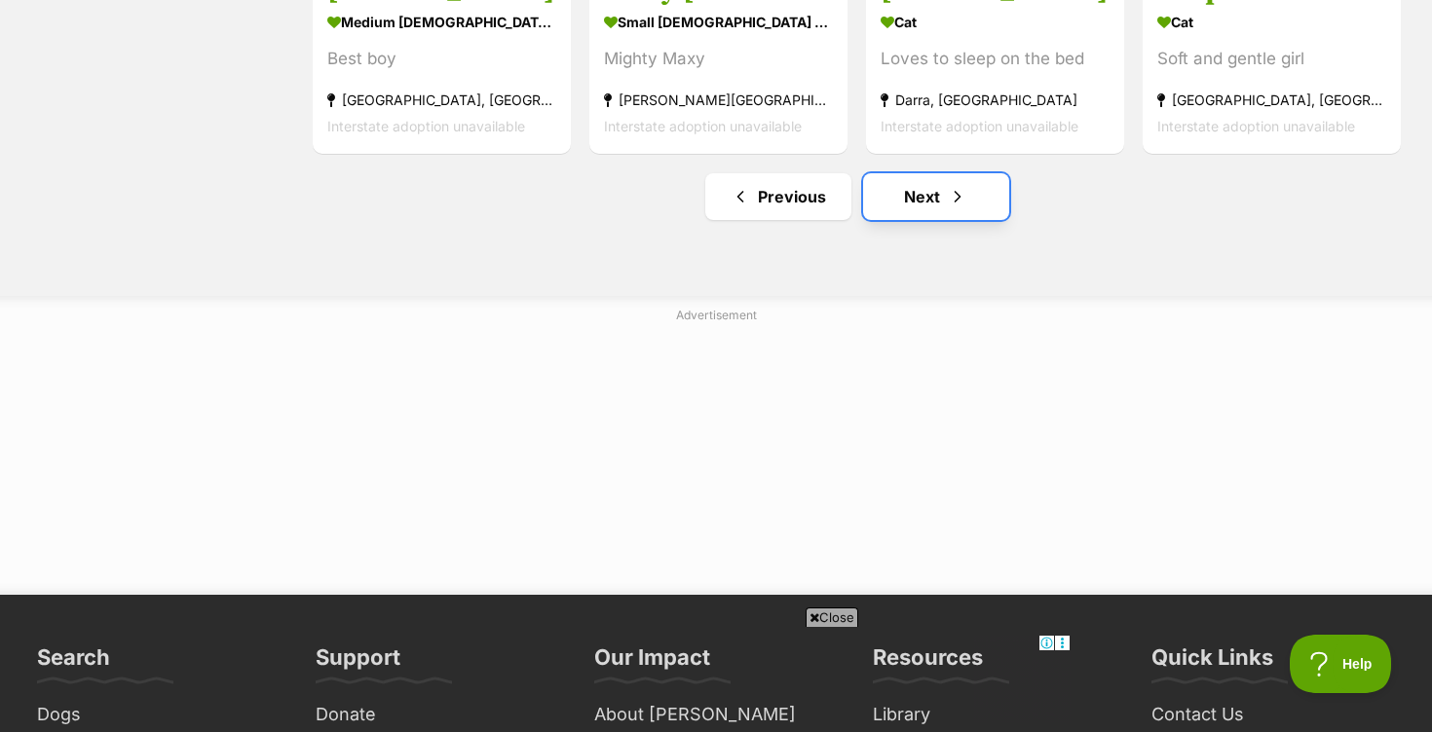 The width and height of the screenshot is (1432, 732). Describe the element at coordinates (357, 663) in the screenshot. I see `h3: Support` at that location.